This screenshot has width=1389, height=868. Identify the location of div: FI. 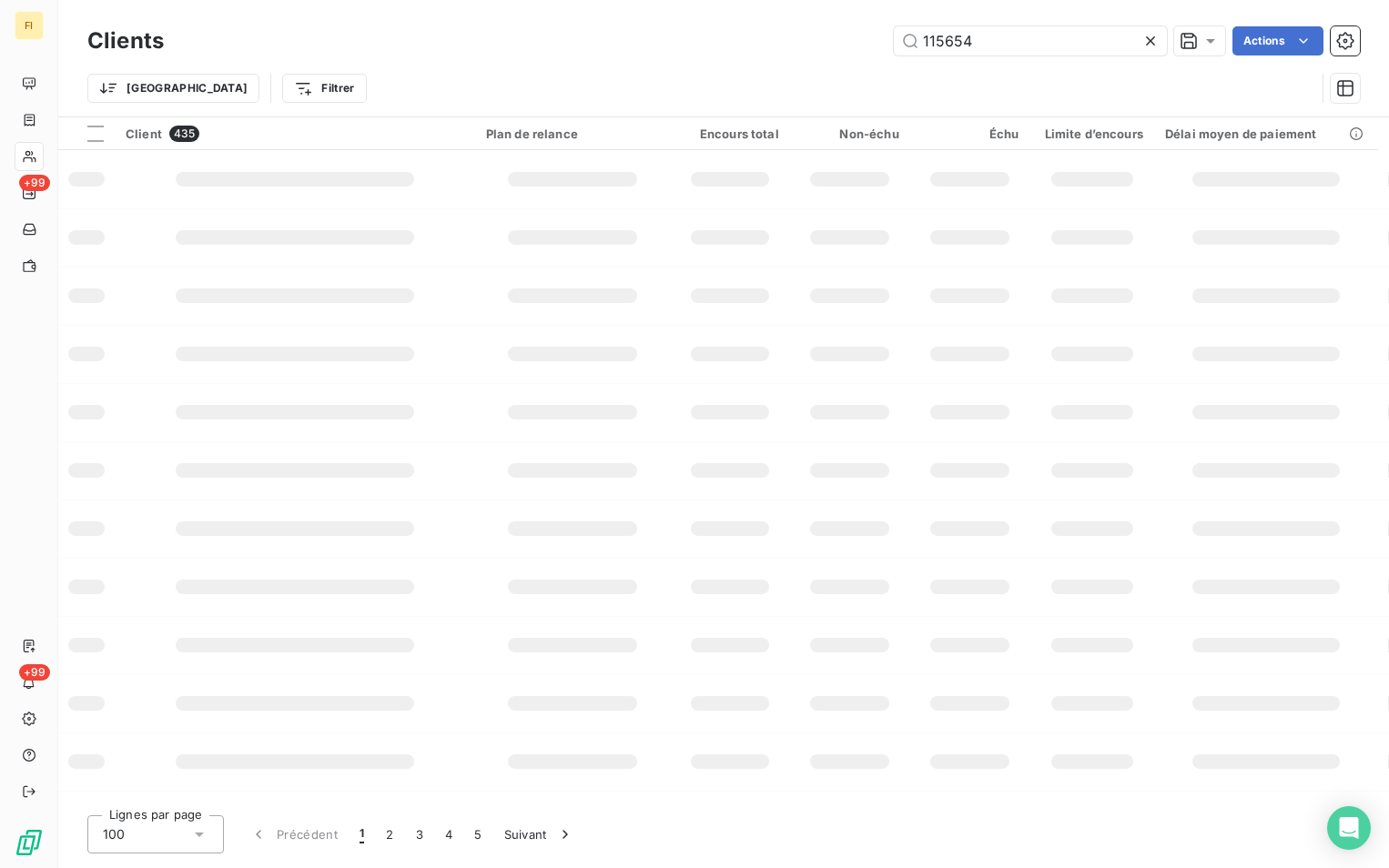
(29, 26).